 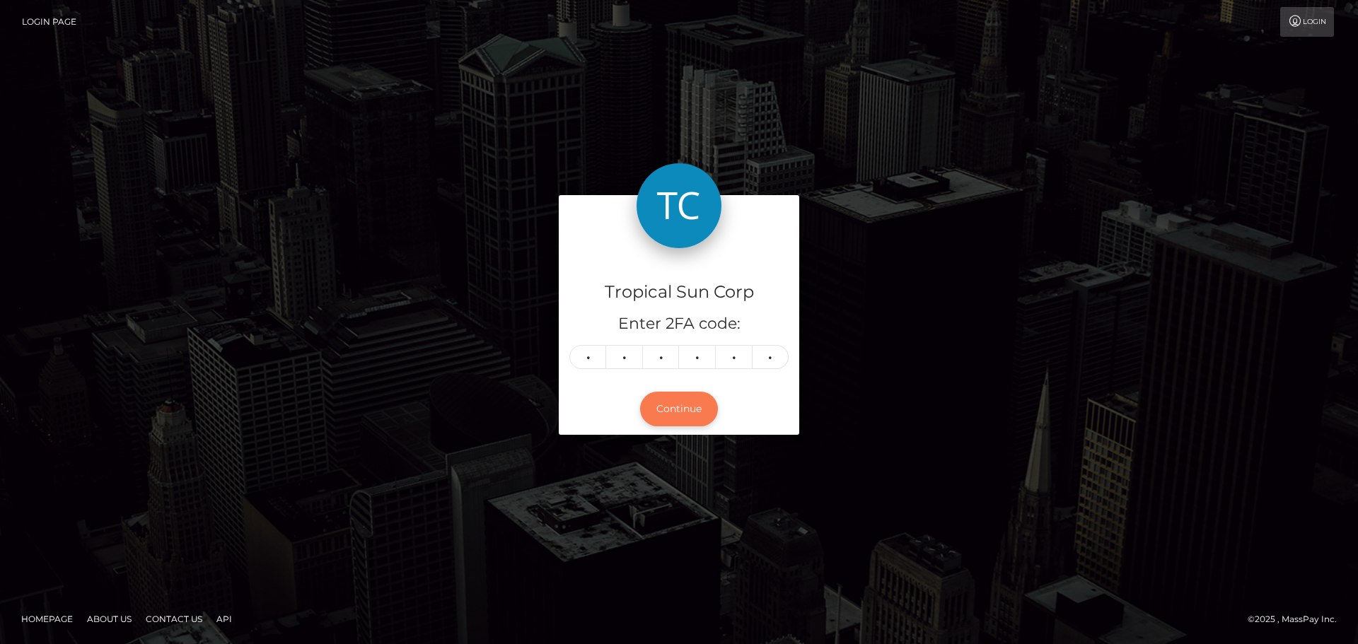 What do you see at coordinates (1307, 22) in the screenshot?
I see `a: Login` at bounding box center [1307, 22].